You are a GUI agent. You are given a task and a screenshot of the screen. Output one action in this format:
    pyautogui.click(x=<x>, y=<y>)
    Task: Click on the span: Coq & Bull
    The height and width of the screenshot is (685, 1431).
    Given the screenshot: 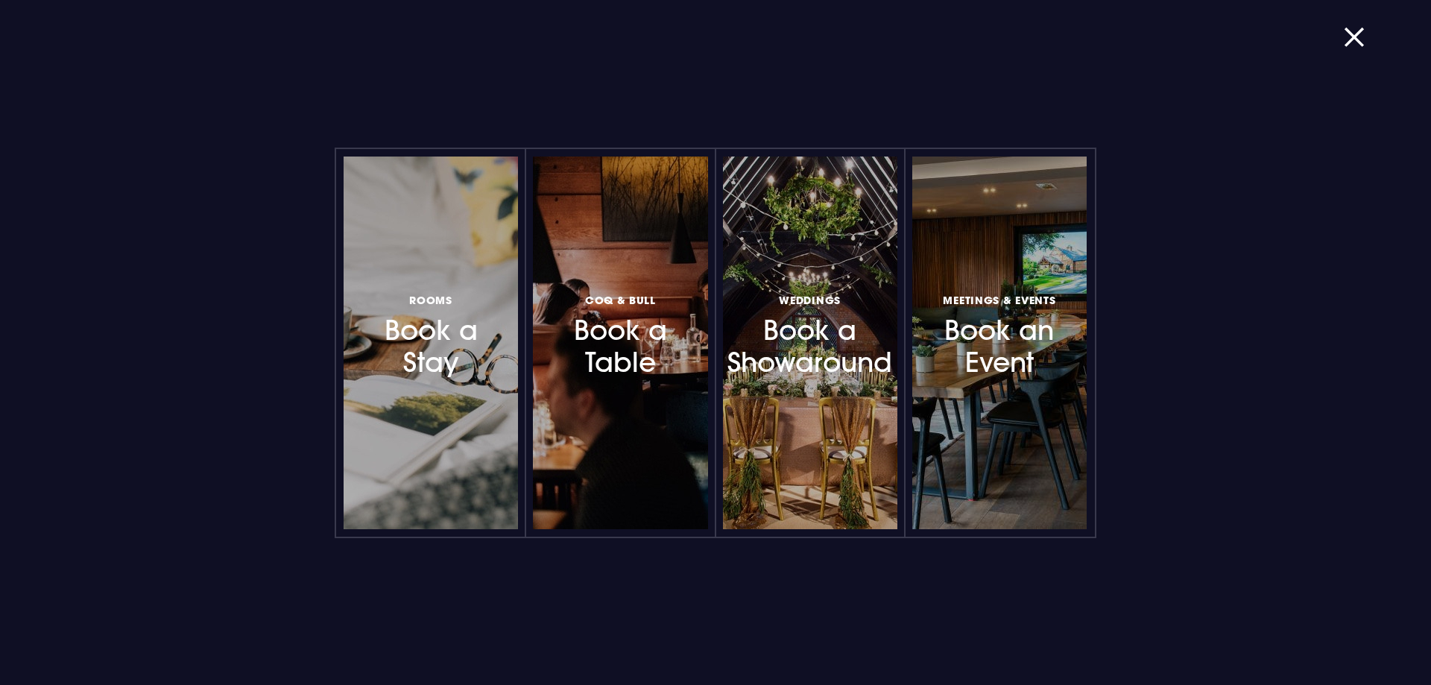 What is the action you would take?
    pyautogui.click(x=620, y=300)
    